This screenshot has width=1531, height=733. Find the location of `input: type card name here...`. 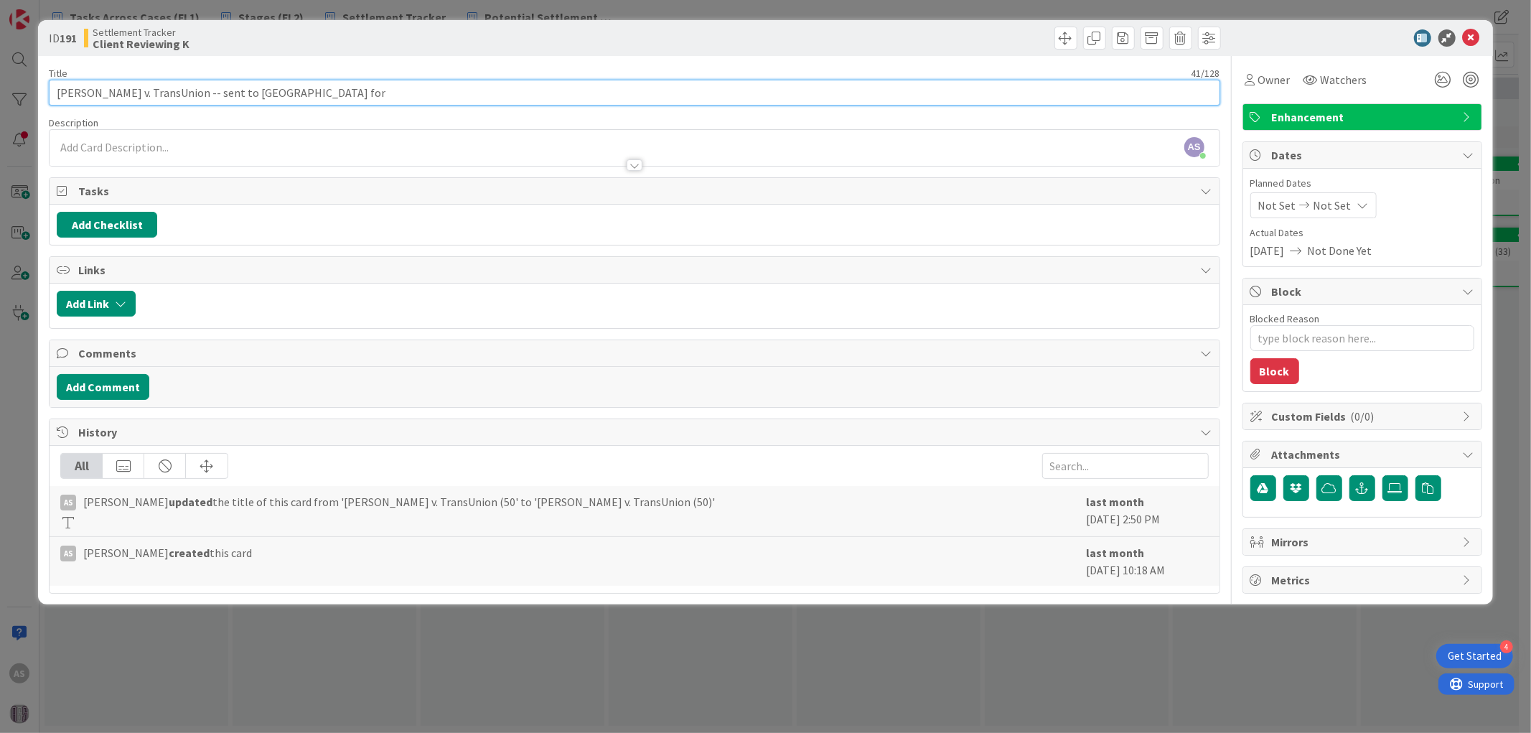

input: type card name here... is located at coordinates (634, 93).